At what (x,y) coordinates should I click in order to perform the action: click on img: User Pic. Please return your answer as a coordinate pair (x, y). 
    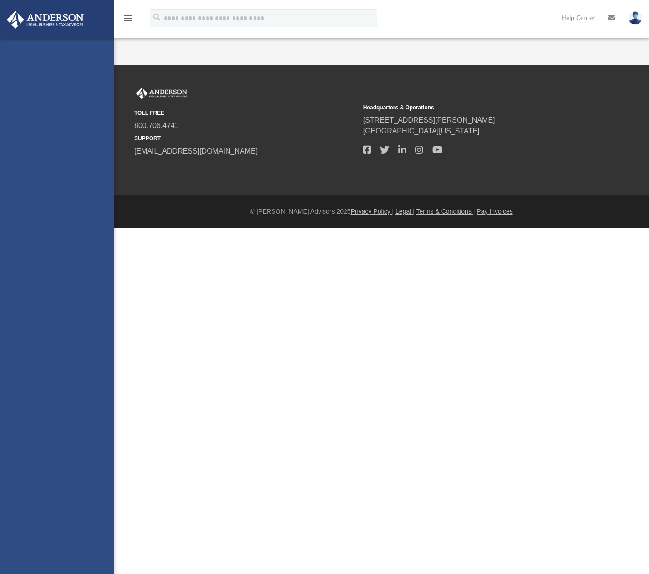
    Looking at the image, I should click on (636, 18).